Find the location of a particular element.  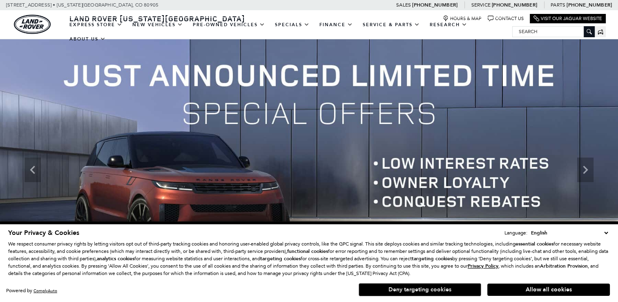

a: land-rover is located at coordinates (32, 24).